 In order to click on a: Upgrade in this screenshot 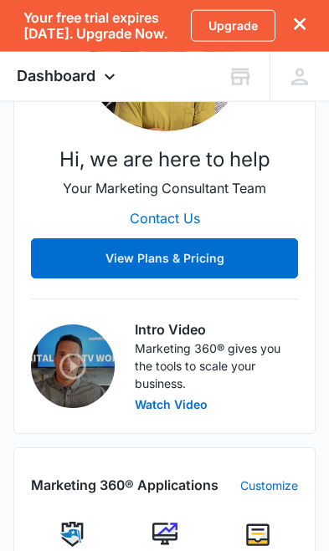, I will do `click(233, 26)`.